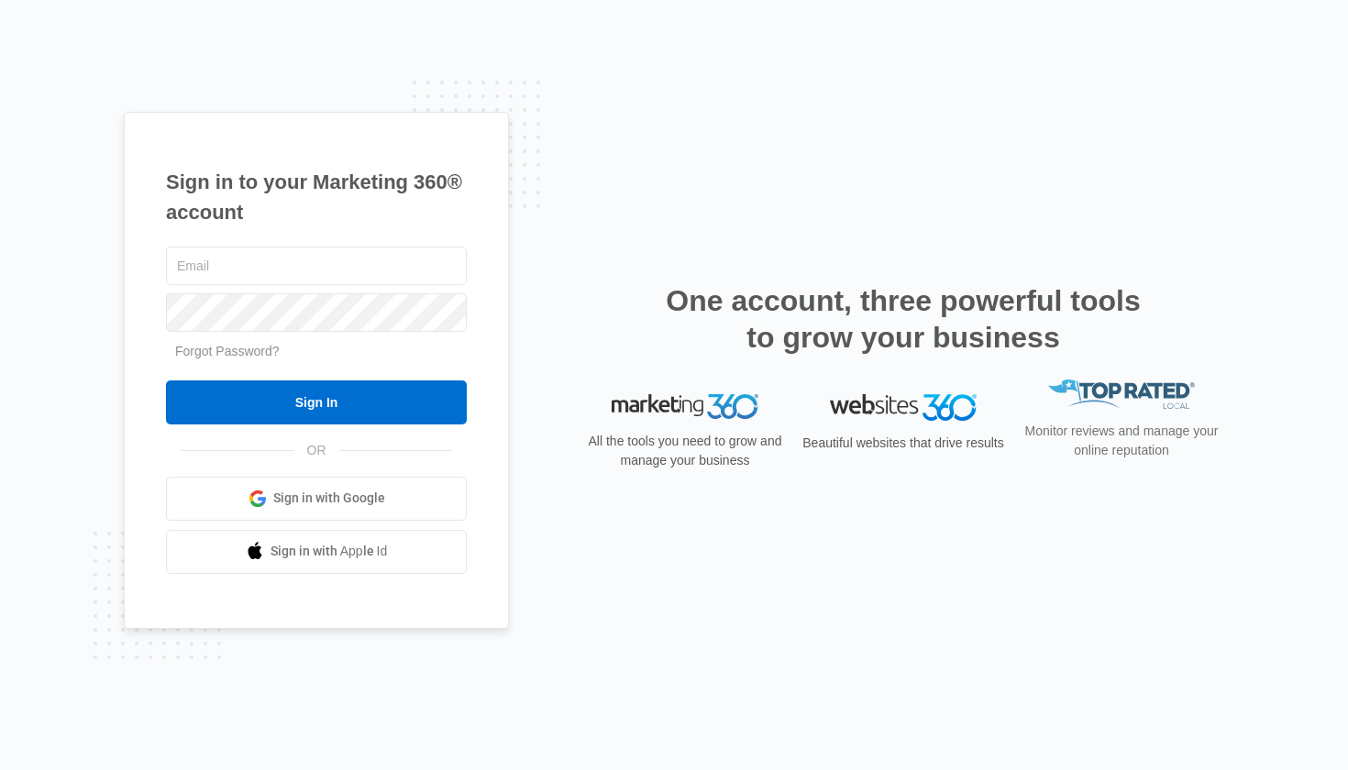  Describe the element at coordinates (903, 319) in the screenshot. I see `h2: One account, three powerful tools to grow your business` at that location.